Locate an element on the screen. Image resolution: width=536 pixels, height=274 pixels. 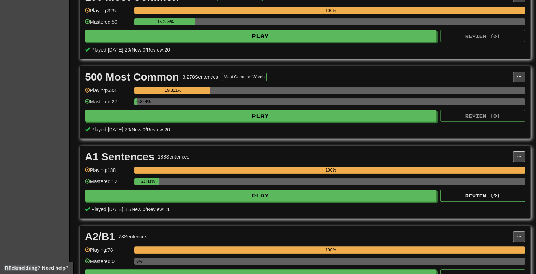
div: 19.311% is located at coordinates (173, 90).